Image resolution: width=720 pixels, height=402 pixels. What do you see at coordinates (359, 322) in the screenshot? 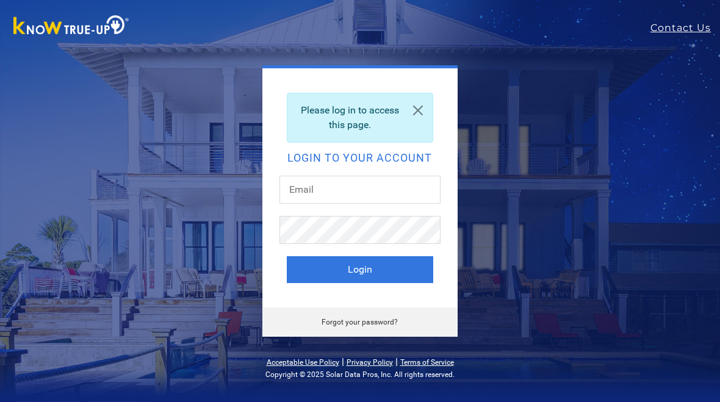
I see `a: Forgot your password?` at bounding box center [359, 322].